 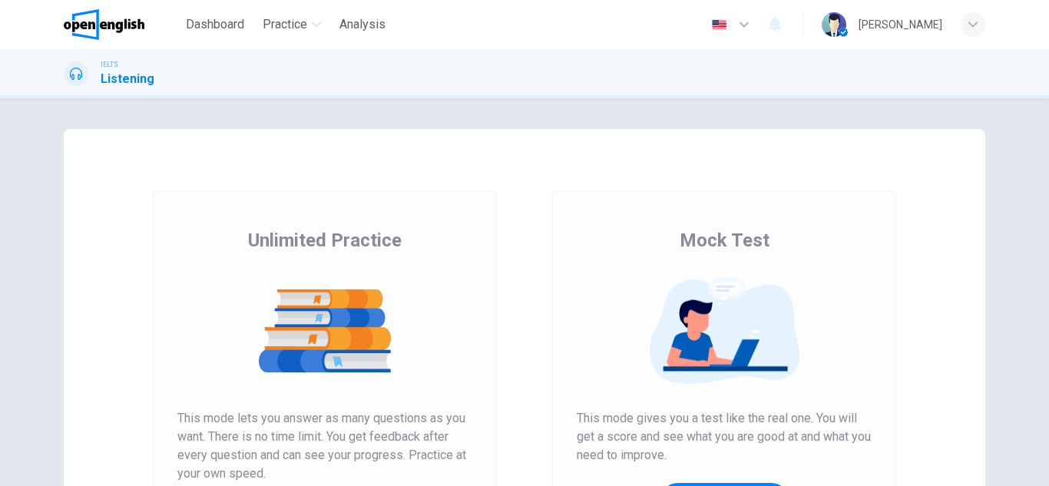 I want to click on span: This mode gives you a test like the real one. You will get a score and see what you are good at a..., so click(x=724, y=437).